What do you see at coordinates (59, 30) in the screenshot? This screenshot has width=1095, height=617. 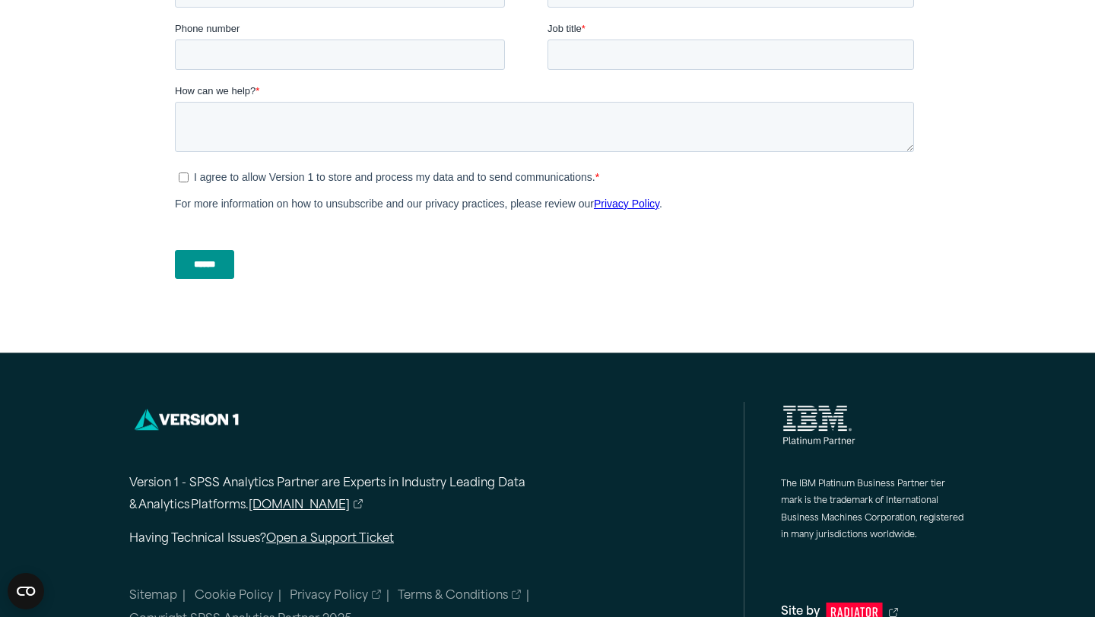 I see `div: v 4.0.25` at bounding box center [59, 30].